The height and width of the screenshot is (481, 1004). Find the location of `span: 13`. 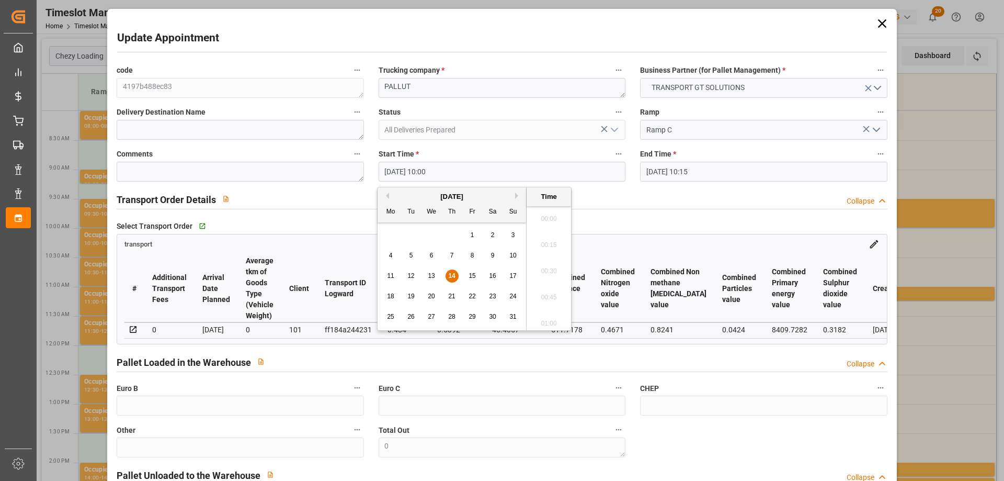

span: 13 is located at coordinates (431, 276).